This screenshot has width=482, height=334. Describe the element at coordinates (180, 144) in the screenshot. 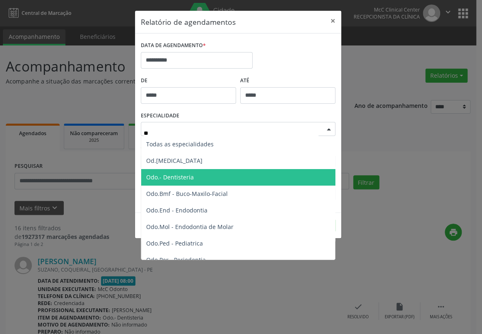

I see `span: Todas as especialidades` at that location.